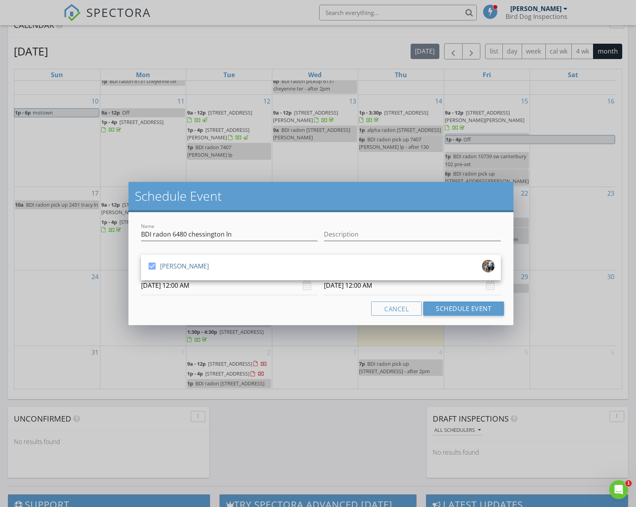  What do you see at coordinates (488, 266) in the screenshot?
I see `img: rick_and_dash_xoxo.jpg` at bounding box center [488, 266].